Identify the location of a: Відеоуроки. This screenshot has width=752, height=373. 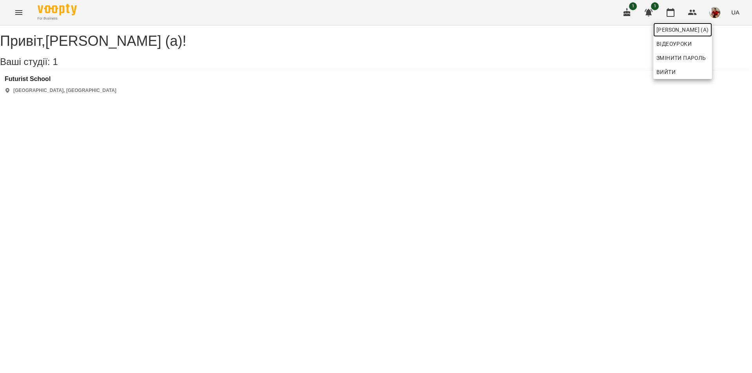
(674, 44).